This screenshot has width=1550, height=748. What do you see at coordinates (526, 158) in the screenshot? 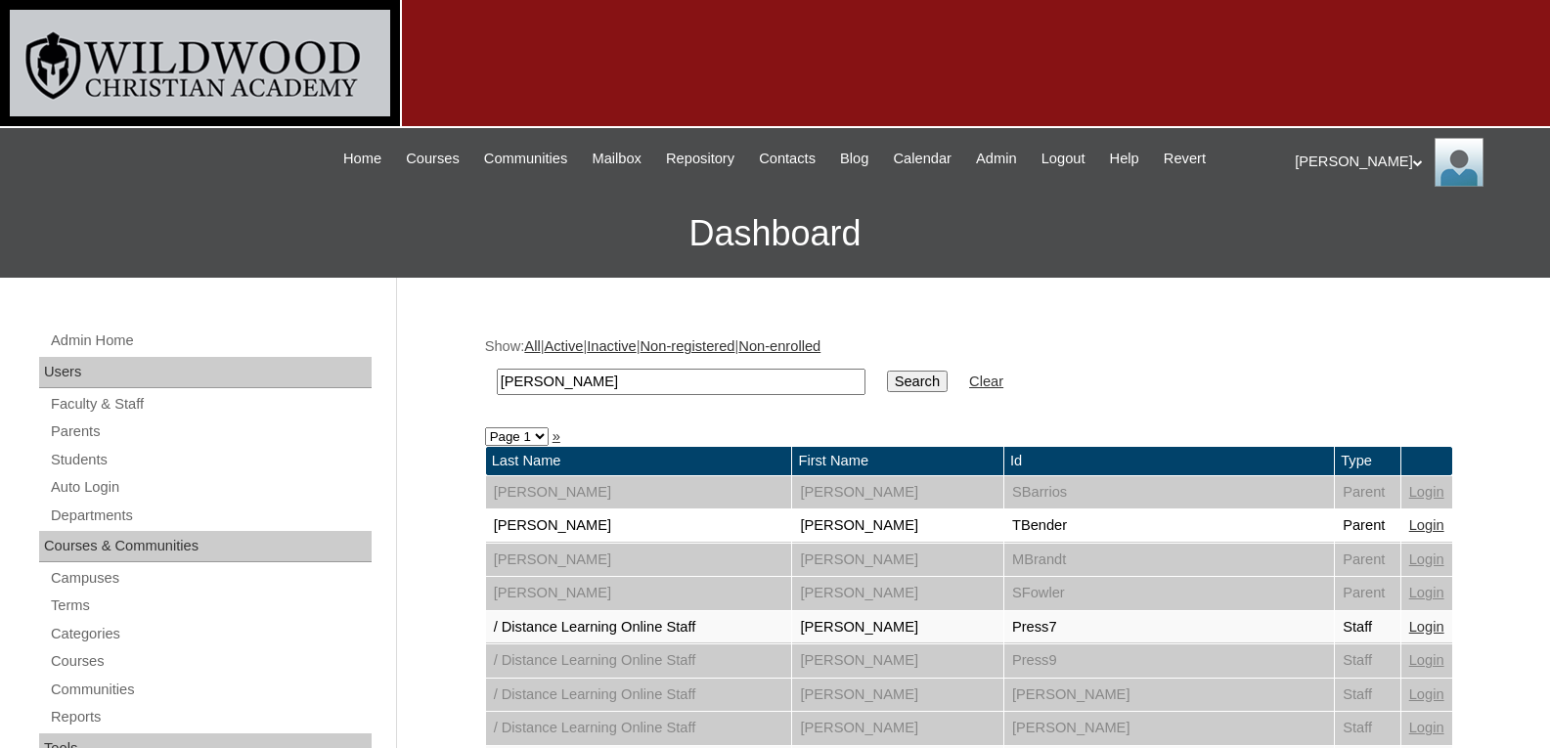
I see `span: Communities` at bounding box center [526, 158].